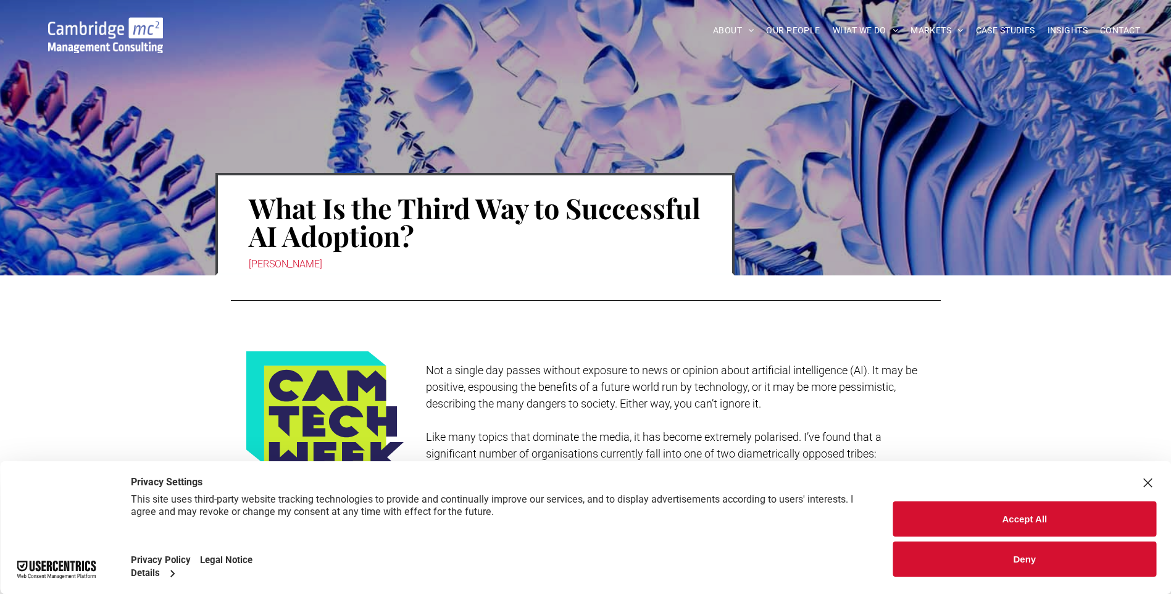 The height and width of the screenshot is (594, 1171). I want to click on a: OUR PEOPLE, so click(793, 30).